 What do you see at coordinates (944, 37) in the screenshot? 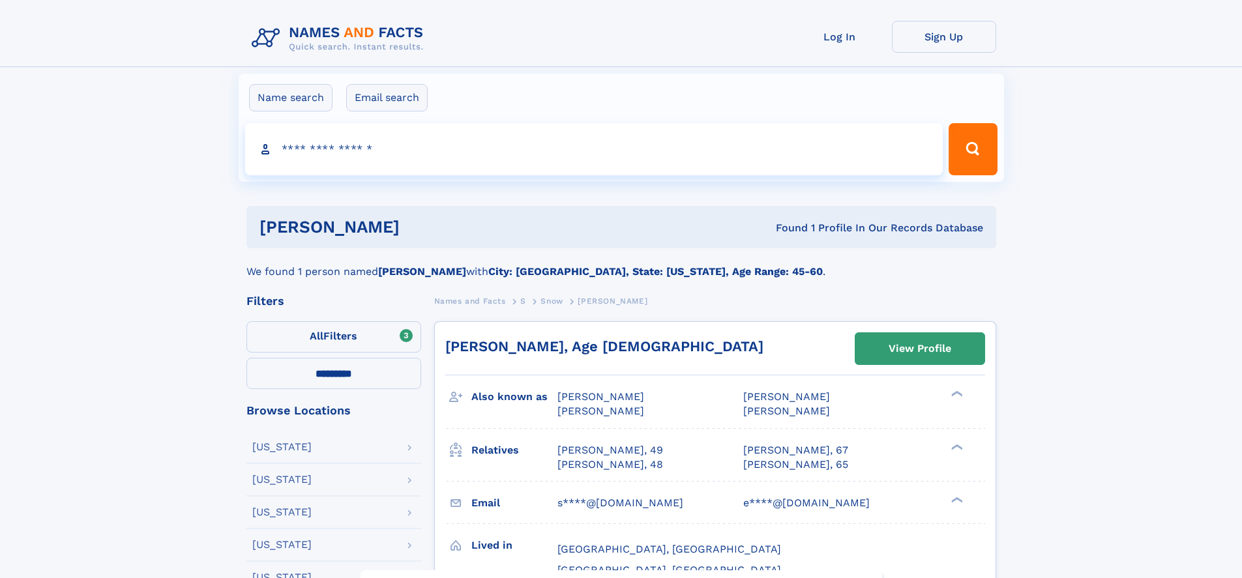
I see `a: Sign Up` at bounding box center [944, 37].